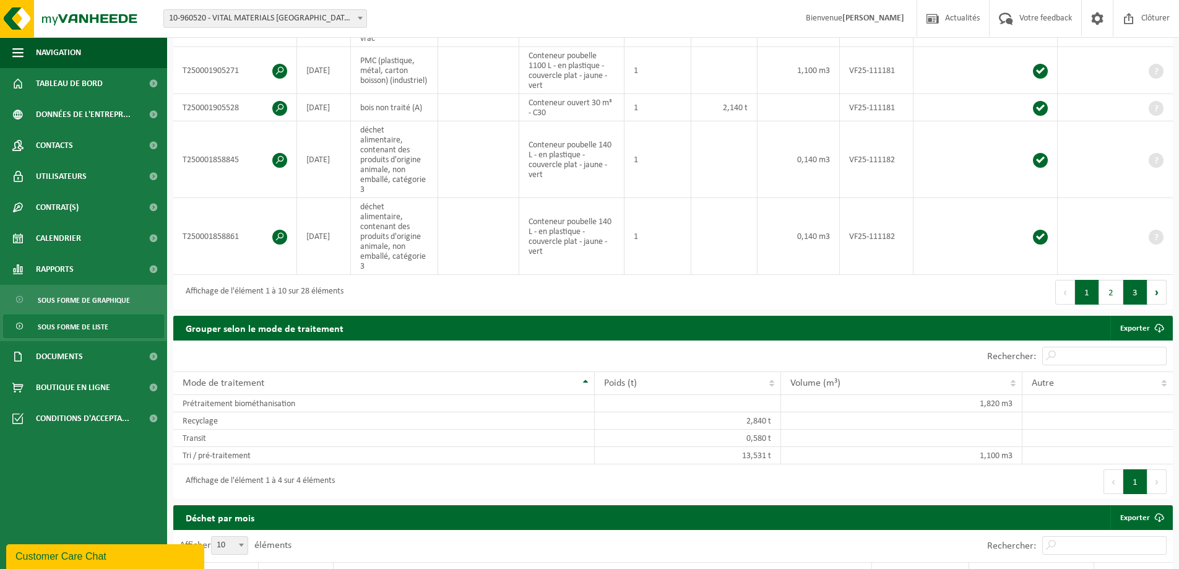 The image size is (1179, 569). What do you see at coordinates (223, 383) in the screenshot?
I see `span: Mode de traitement` at bounding box center [223, 383].